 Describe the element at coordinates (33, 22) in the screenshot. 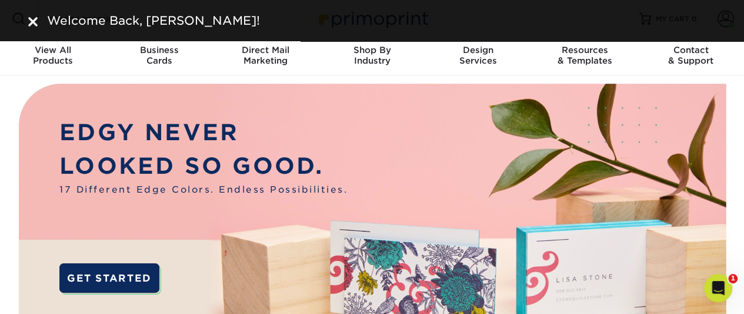

I see `img: close` at that location.